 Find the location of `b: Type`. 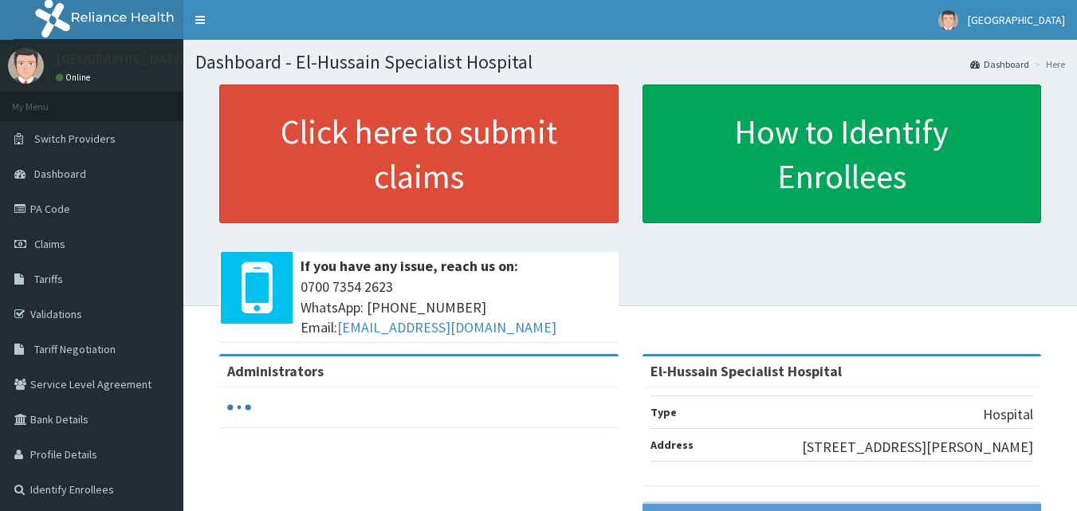

b: Type is located at coordinates (663, 412).